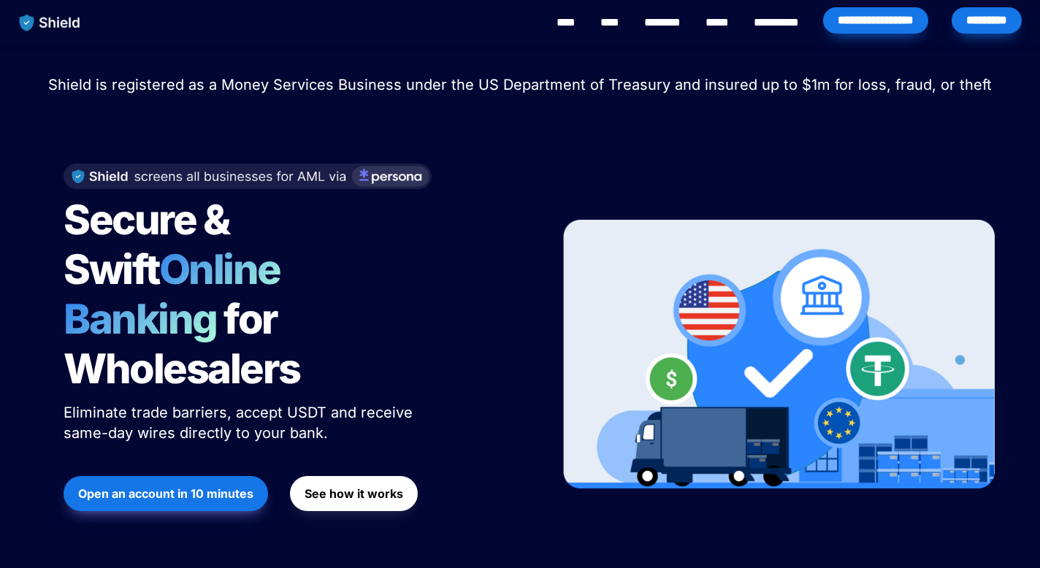 Image resolution: width=1040 pixels, height=568 pixels. Describe the element at coordinates (354, 494) in the screenshot. I see `strong: See how it works` at that location.